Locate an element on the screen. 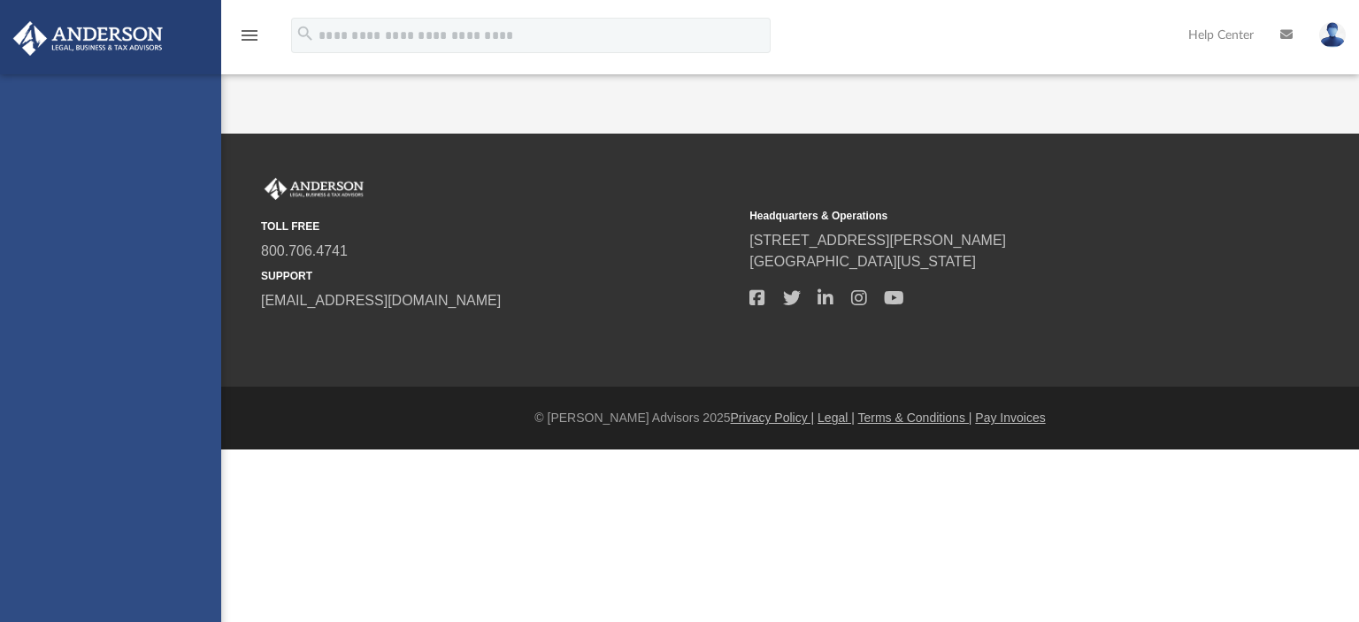 The height and width of the screenshot is (622, 1359). i: menu is located at coordinates (250, 35).